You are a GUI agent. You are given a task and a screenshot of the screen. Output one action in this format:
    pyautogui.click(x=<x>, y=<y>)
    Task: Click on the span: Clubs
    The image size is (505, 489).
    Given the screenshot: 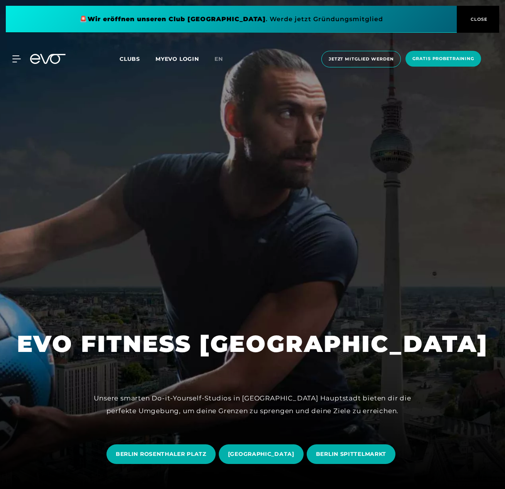 What is the action you would take?
    pyautogui.click(x=130, y=59)
    